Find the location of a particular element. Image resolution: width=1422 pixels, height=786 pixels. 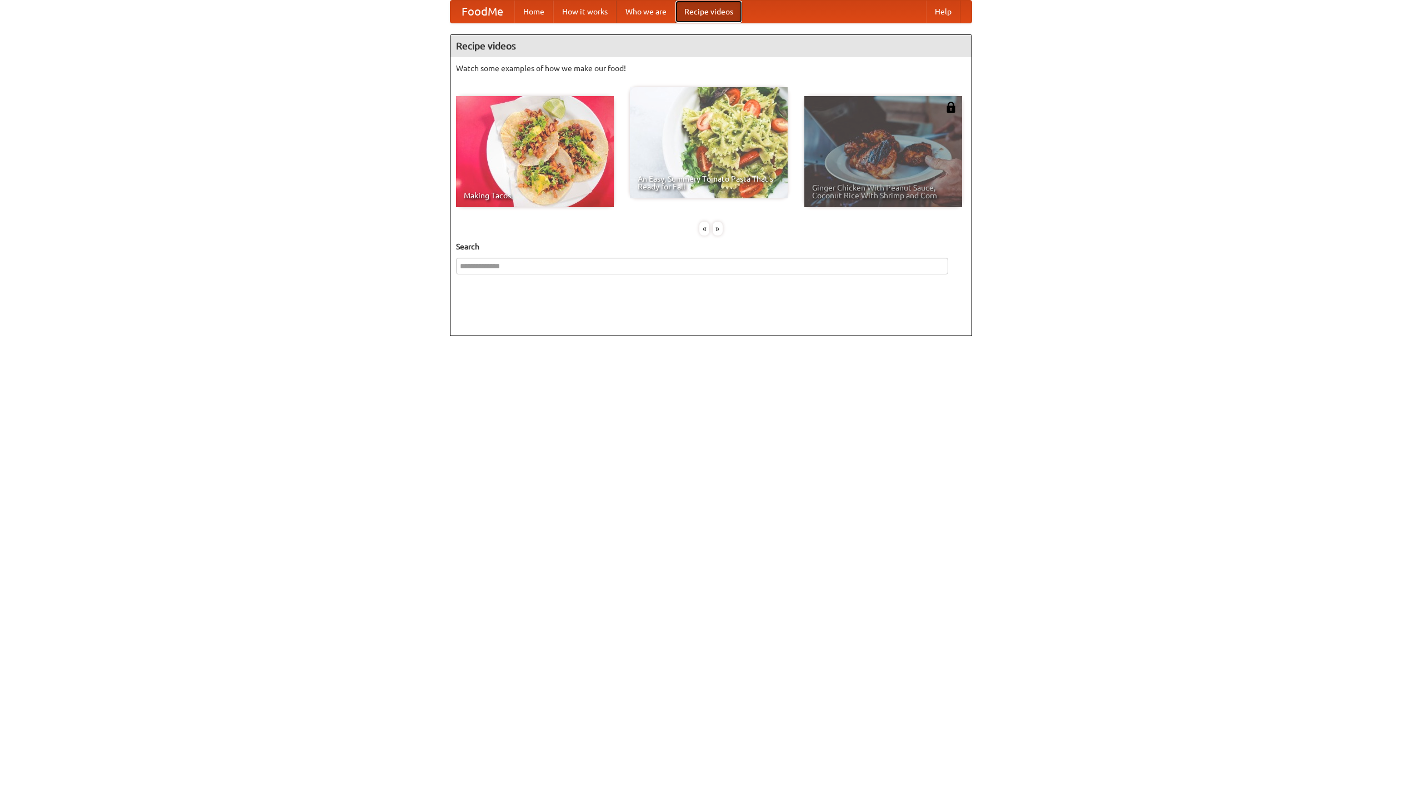

a: An Easy, Summery Tomato Pasta That's Ready for Fall is located at coordinates (709, 143).